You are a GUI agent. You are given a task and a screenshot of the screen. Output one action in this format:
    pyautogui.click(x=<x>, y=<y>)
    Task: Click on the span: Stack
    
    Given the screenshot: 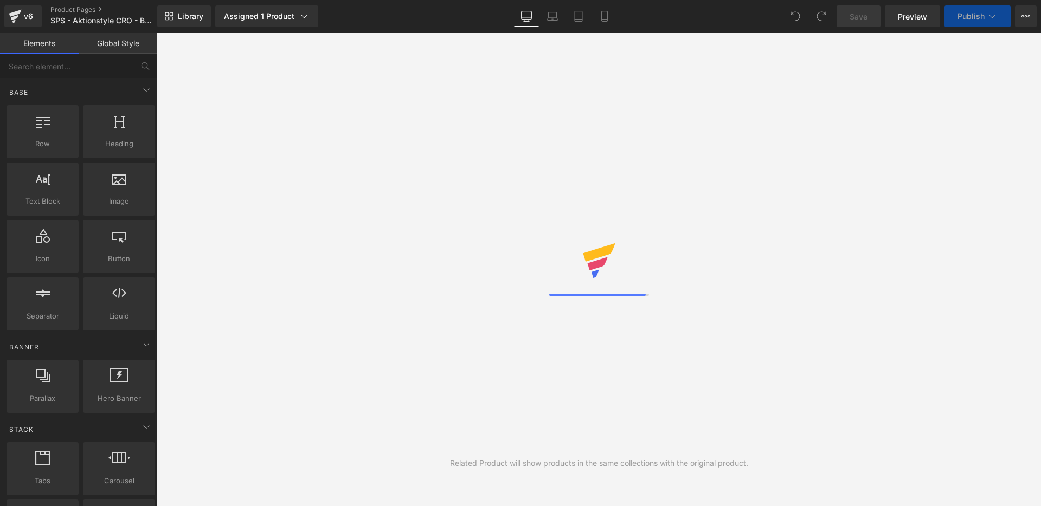 What is the action you would take?
    pyautogui.click(x=21, y=429)
    